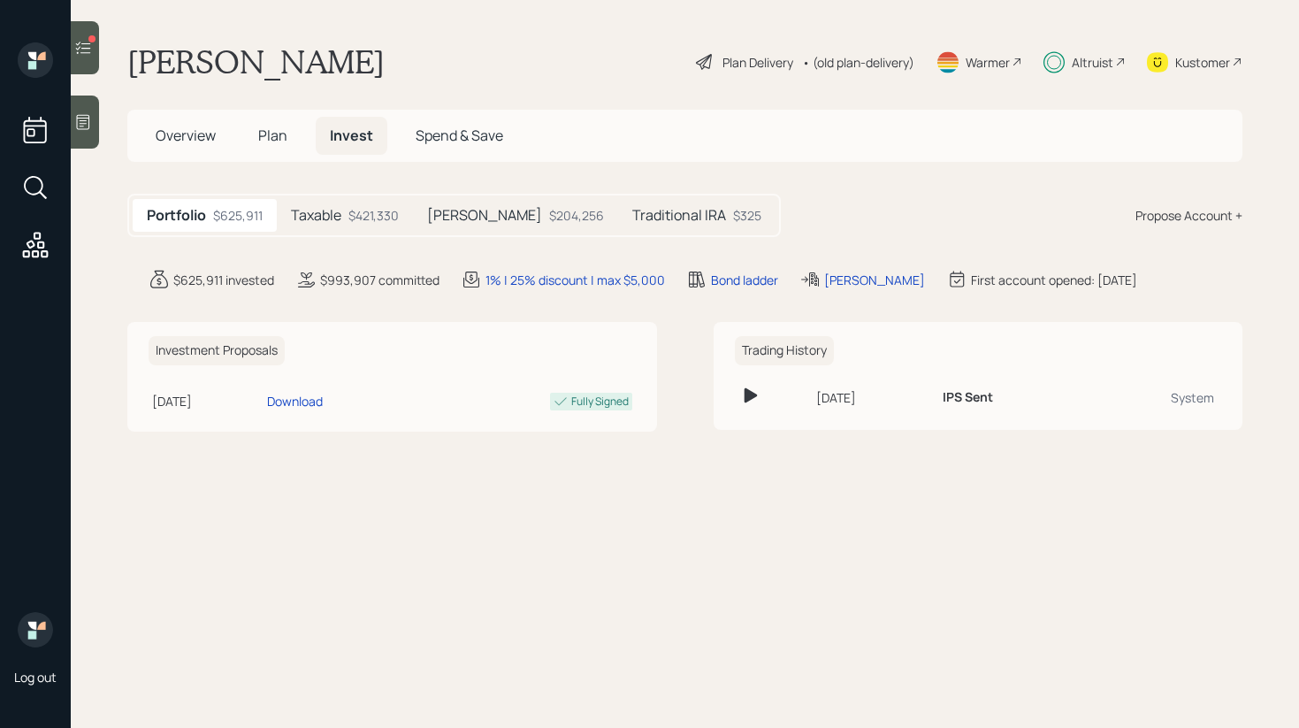  Describe the element at coordinates (238, 215) in the screenshot. I see `div: $625,911` at that location.